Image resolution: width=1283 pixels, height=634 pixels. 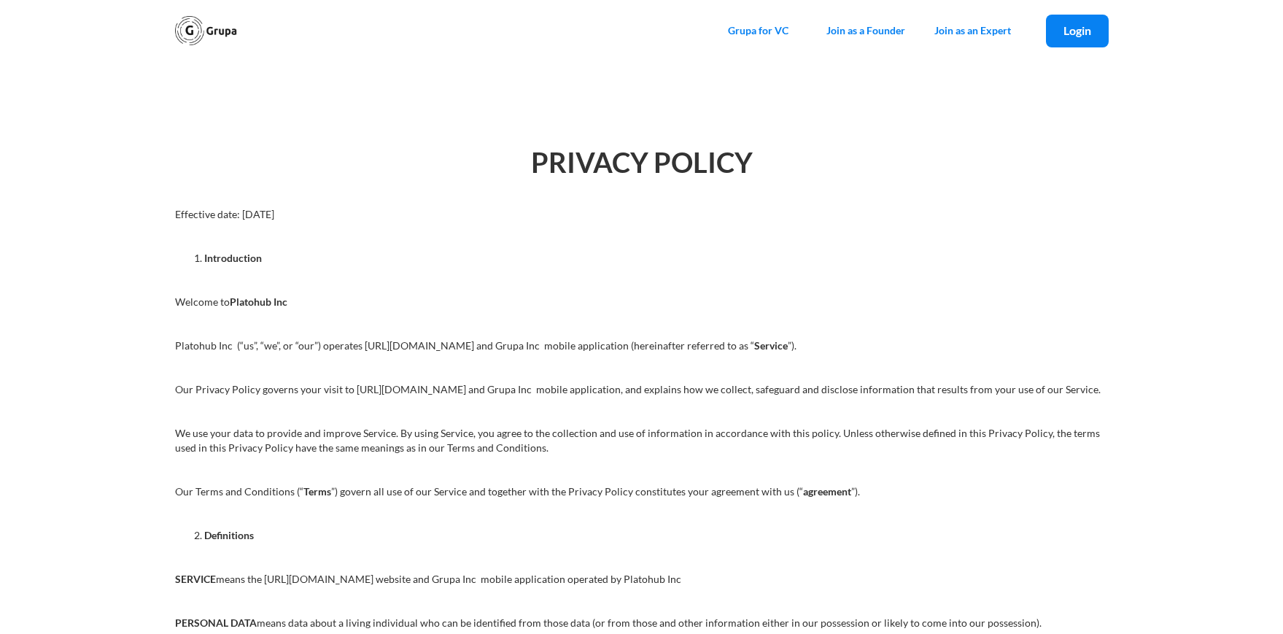 What do you see at coordinates (258, 301) in the screenshot?
I see `strong: Platohub Inc` at bounding box center [258, 301].